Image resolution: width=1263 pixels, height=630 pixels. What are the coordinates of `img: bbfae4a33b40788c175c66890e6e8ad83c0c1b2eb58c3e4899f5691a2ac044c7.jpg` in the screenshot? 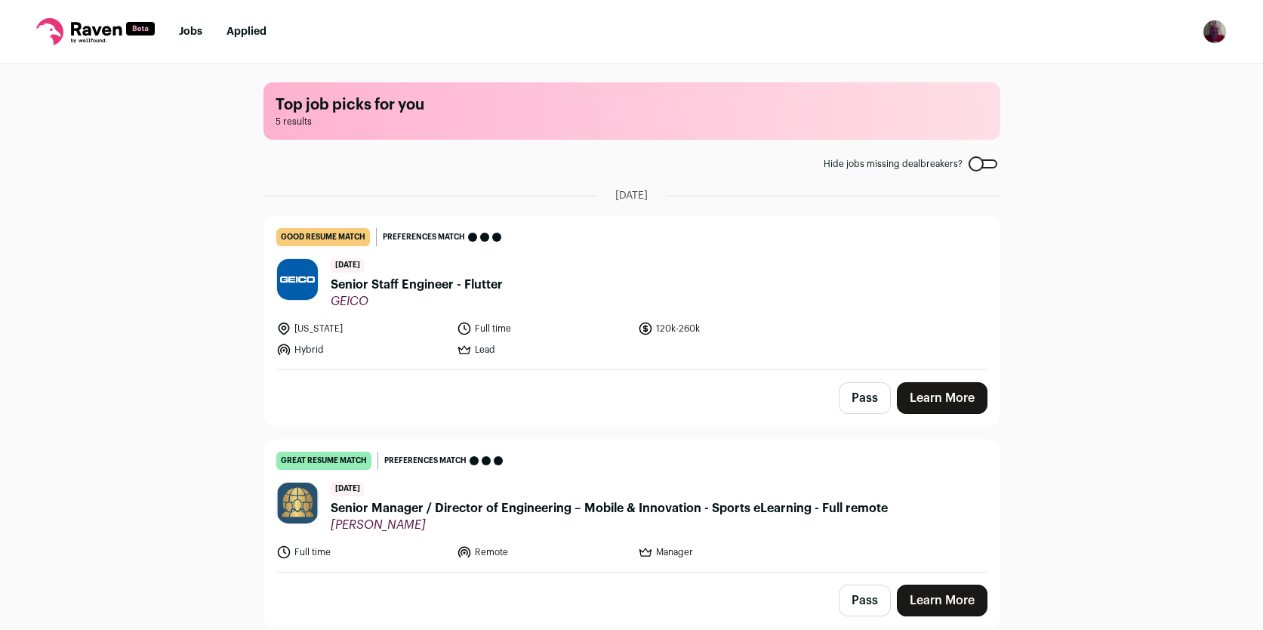 It's located at (297, 503).